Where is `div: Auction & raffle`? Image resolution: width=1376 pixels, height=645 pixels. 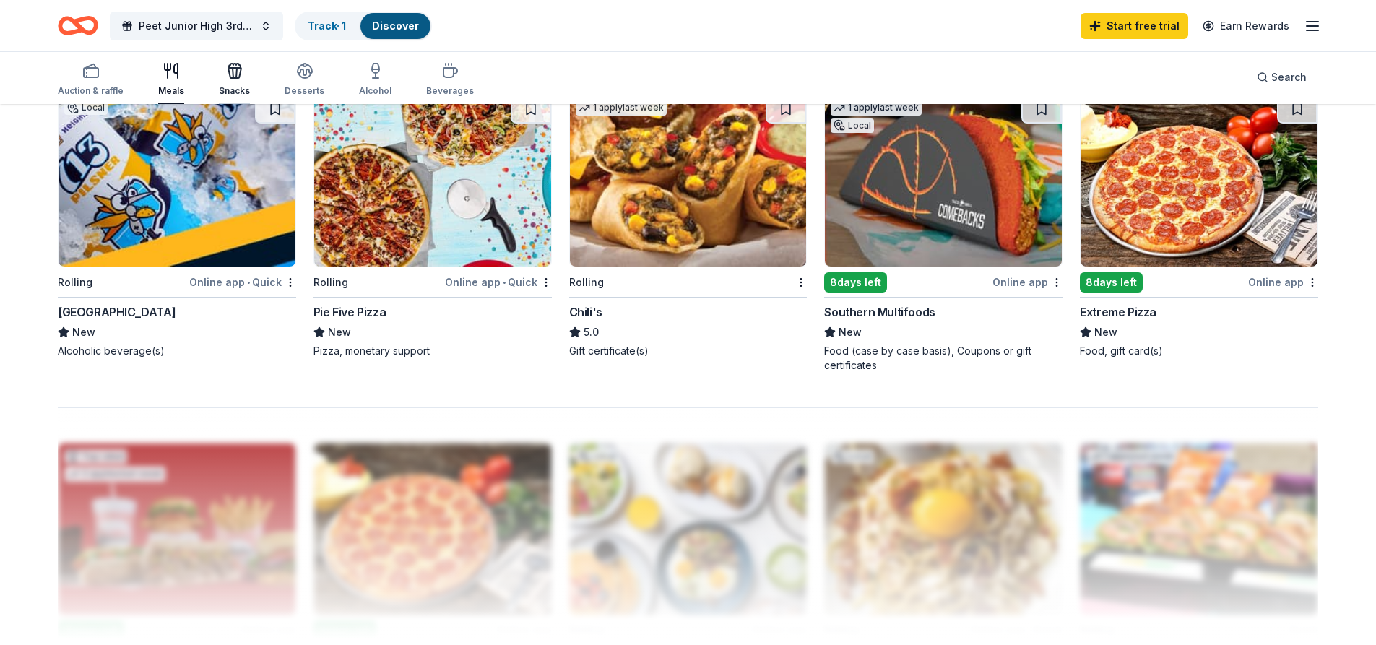
div: Auction & raffle is located at coordinates (90, 91).